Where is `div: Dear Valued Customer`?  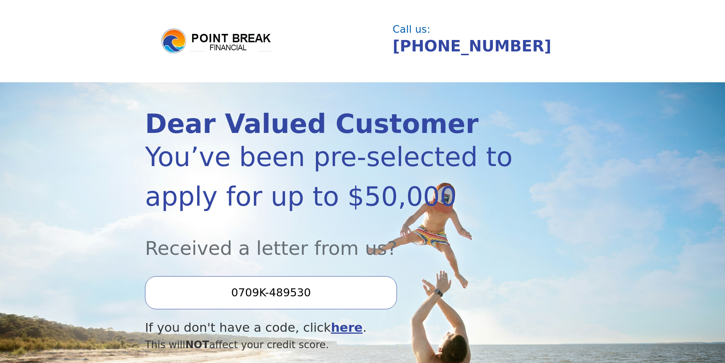
div: Dear Valued Customer is located at coordinates (330, 124).